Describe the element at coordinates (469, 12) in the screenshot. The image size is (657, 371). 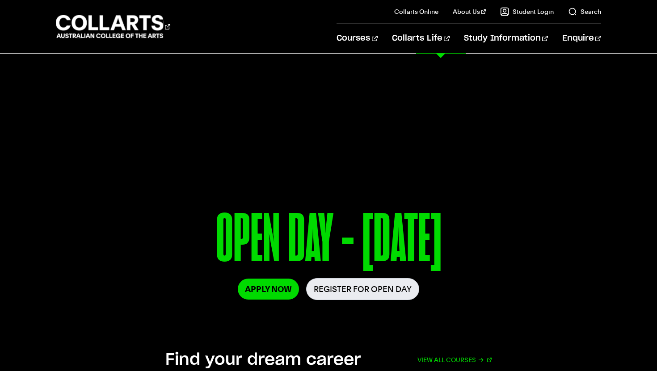
I see `a: About Us` at that location.